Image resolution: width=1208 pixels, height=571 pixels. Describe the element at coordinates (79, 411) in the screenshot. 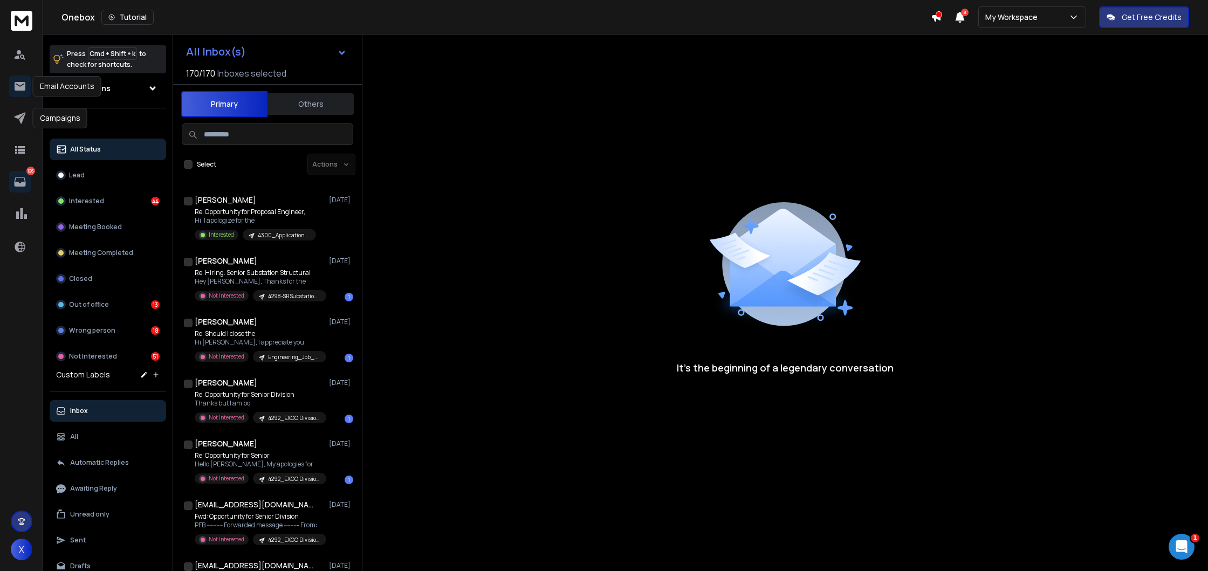

I see `p: Inbox` at that location.